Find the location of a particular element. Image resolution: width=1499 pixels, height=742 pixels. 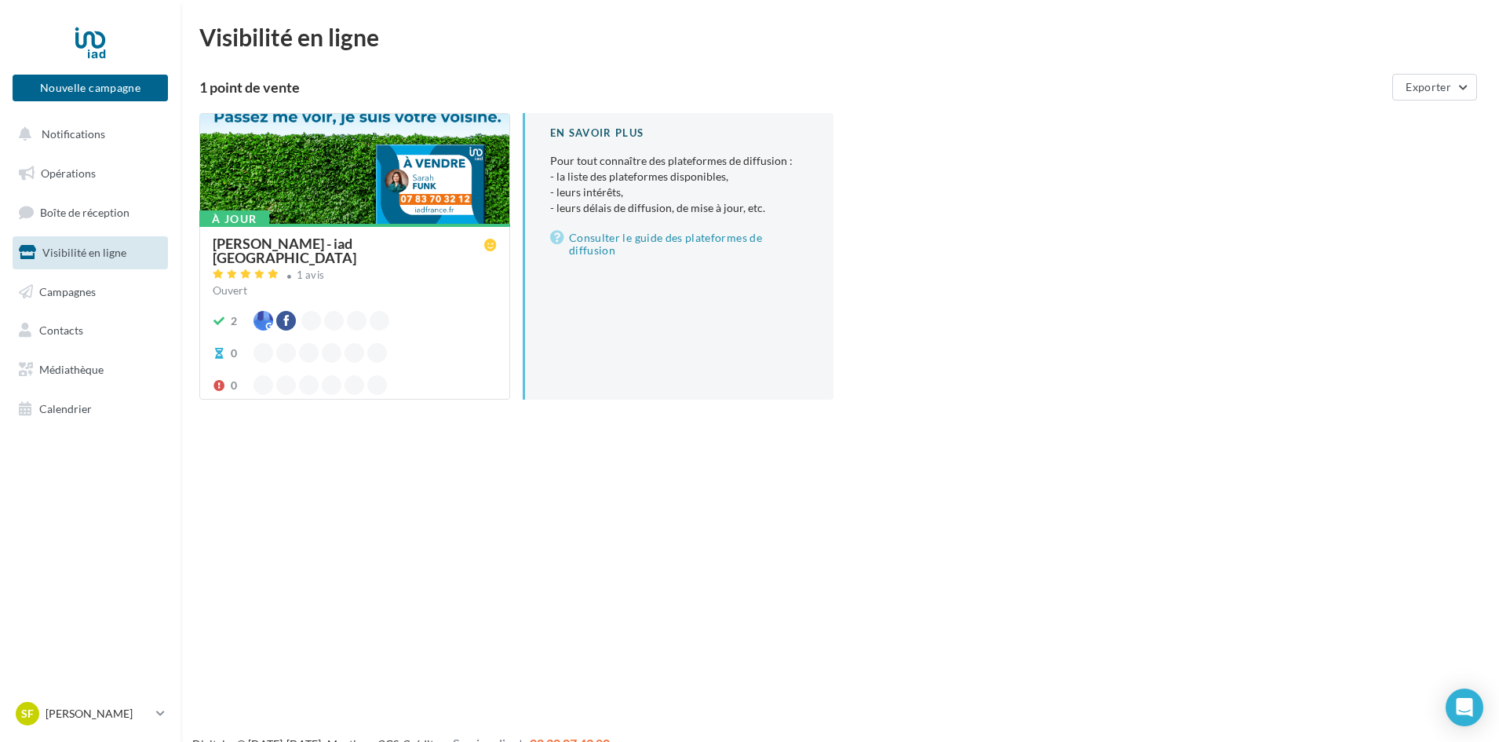

a: 1 avis is located at coordinates (355, 276).